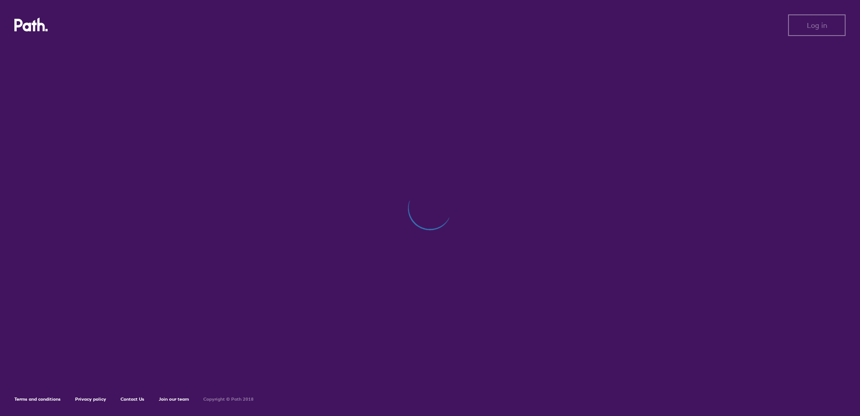  I want to click on a: Terms and conditions, so click(37, 399).